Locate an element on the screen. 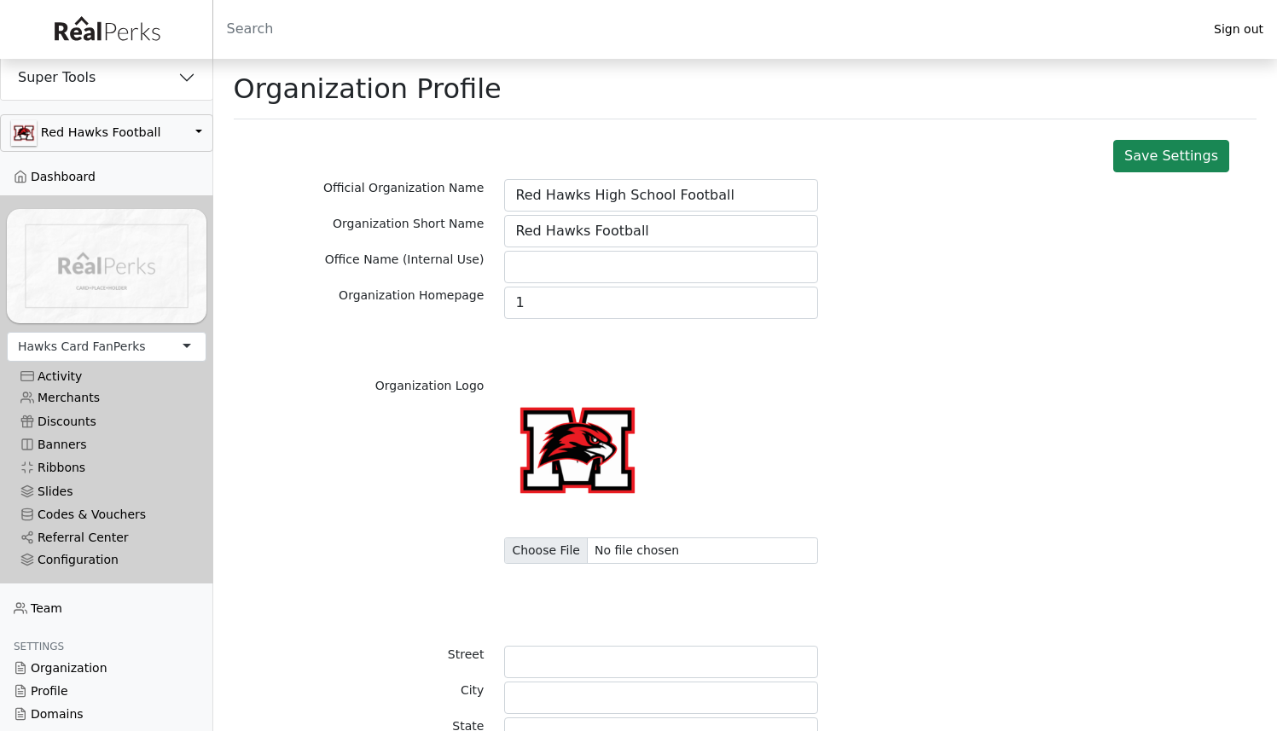 The image size is (1277, 731). img: real_perks_logo-01.svg is located at coordinates (107, 29).